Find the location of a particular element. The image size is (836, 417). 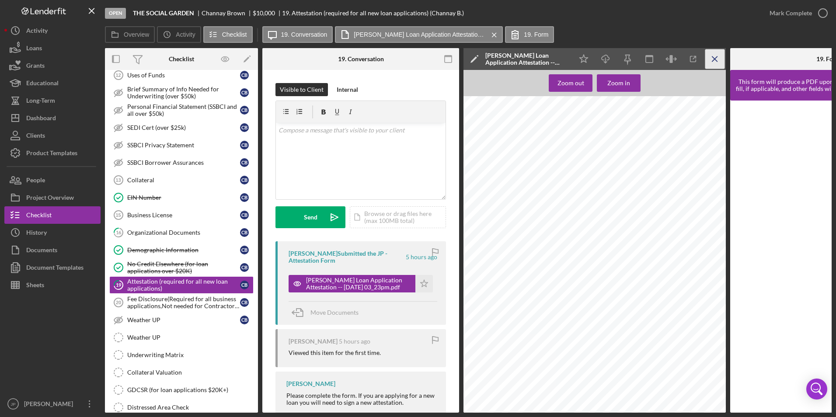

button: Product Templates is located at coordinates (52, 153).